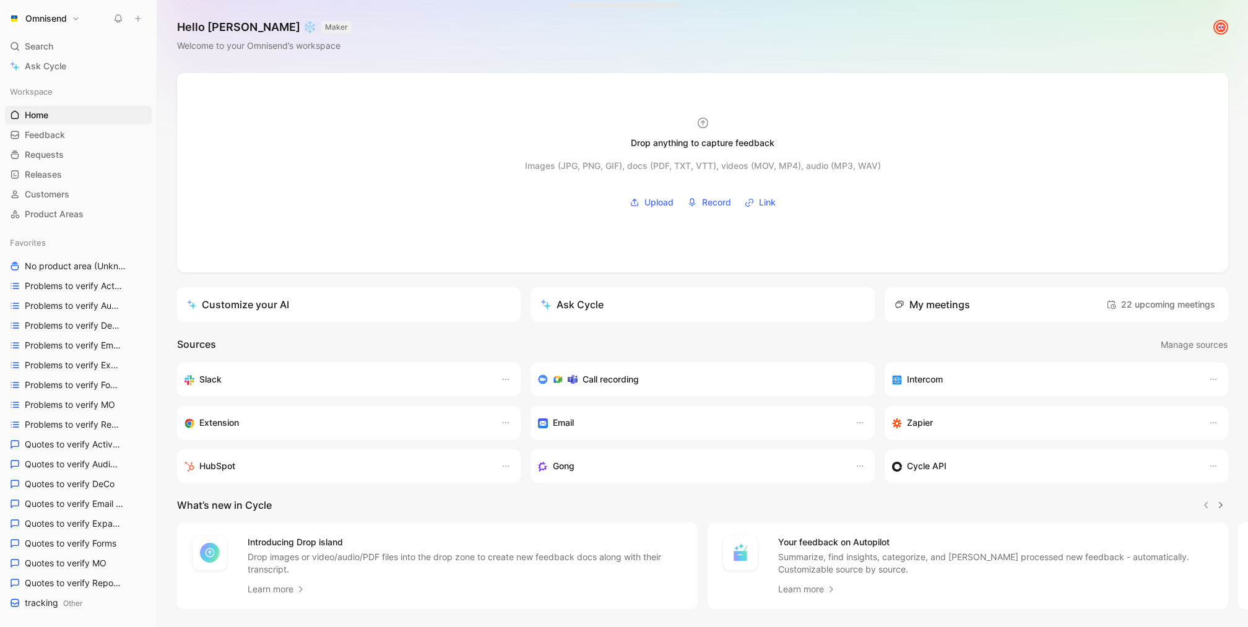 This screenshot has width=1248, height=627. I want to click on h3: Extension, so click(219, 423).